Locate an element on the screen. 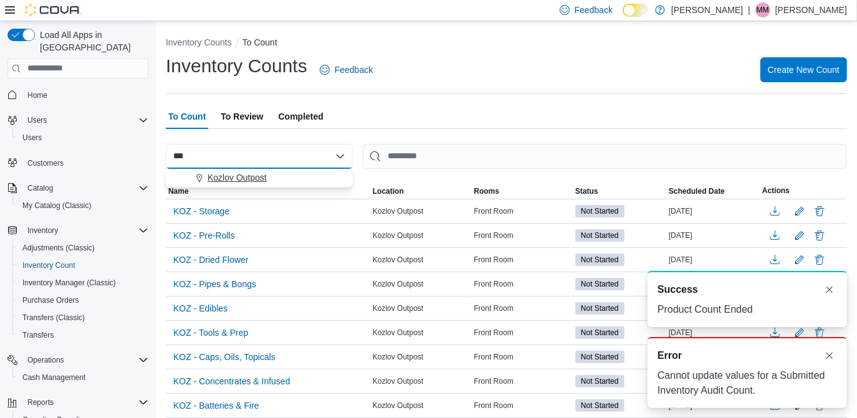 Image resolution: width=857 pixels, height=418 pixels. a: Users is located at coordinates (32, 138).